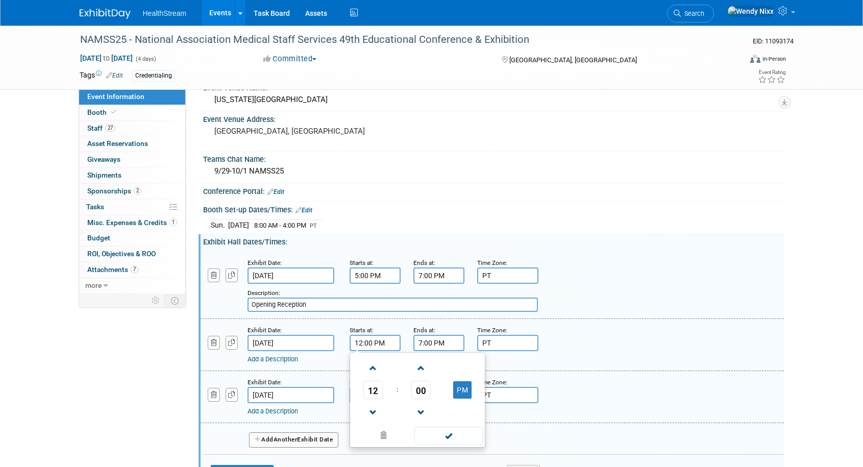  Describe the element at coordinates (373, 390) in the screenshot. I see `span: Pick Hour` at that location.